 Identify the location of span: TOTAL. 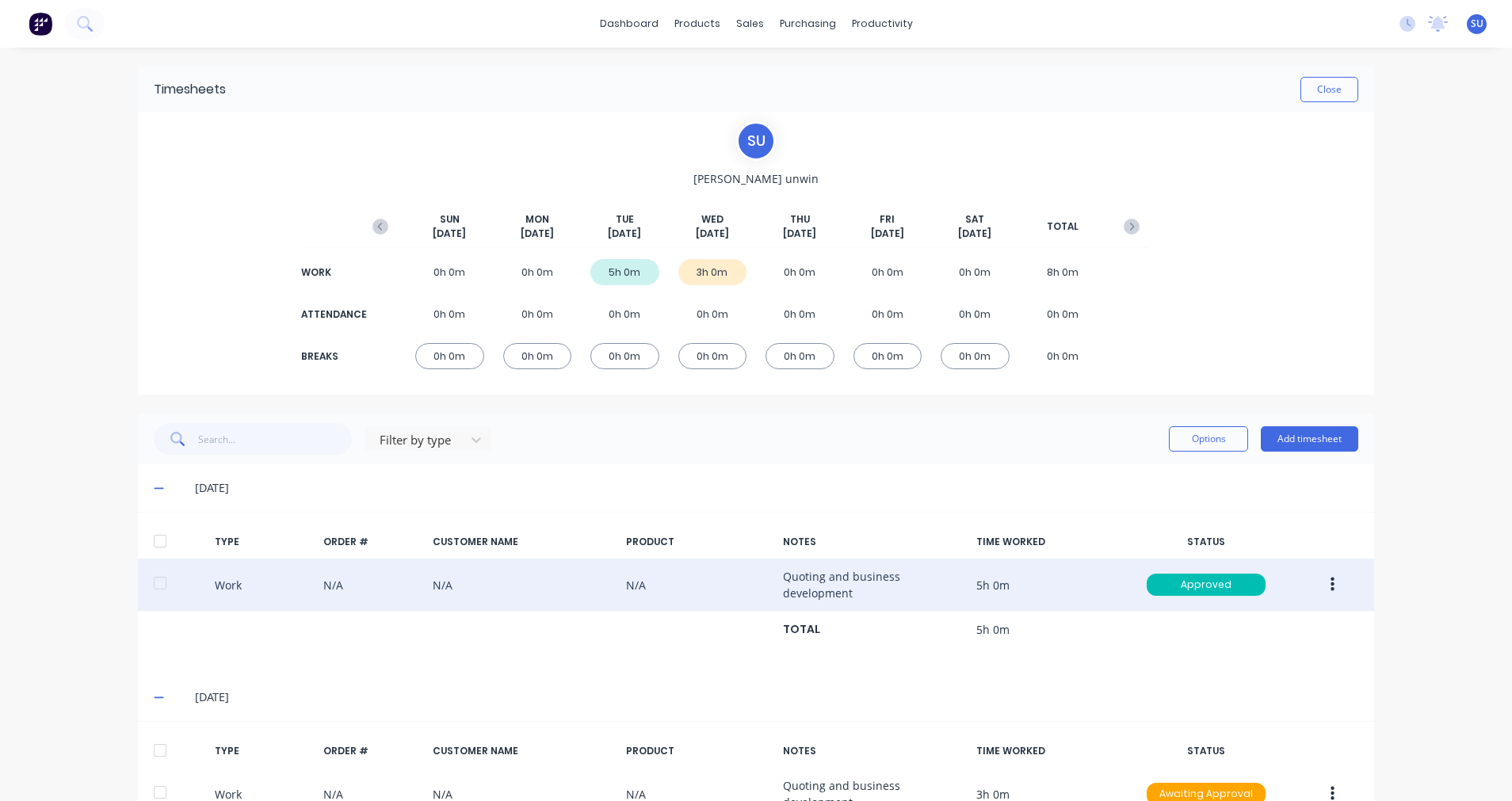
(1063, 227).